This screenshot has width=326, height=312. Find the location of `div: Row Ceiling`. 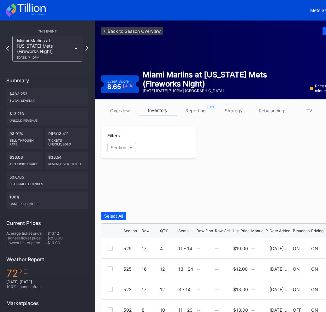

div: Row Ceiling is located at coordinates (226, 231).